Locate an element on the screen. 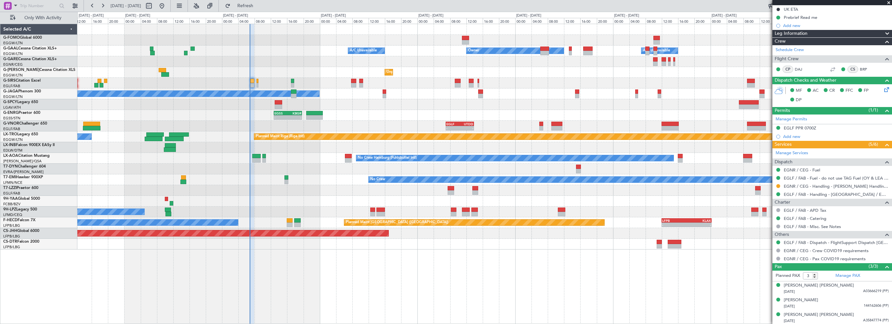  a: BRP is located at coordinates (867, 69).